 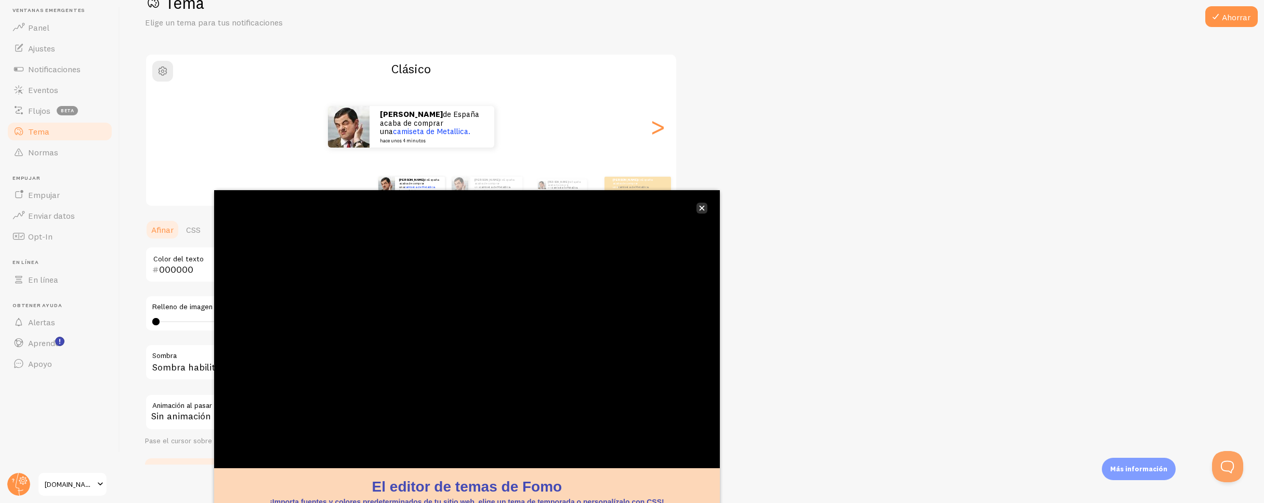 I want to click on a: Enviar datos, so click(x=60, y=216).